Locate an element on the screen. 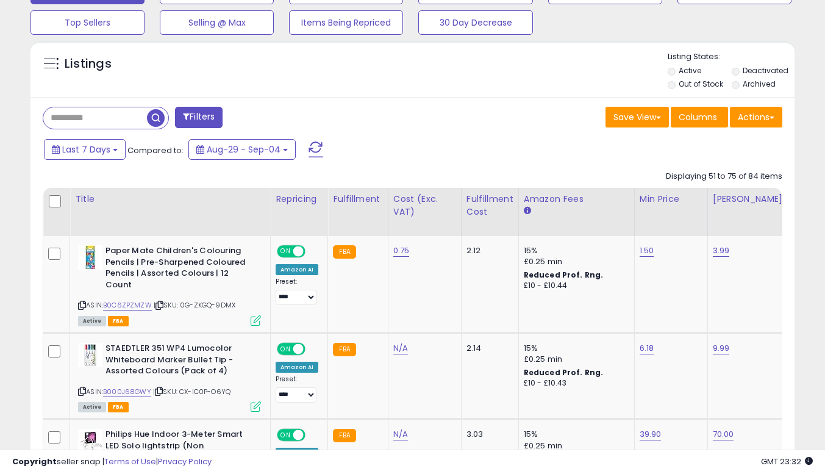 The image size is (825, 474). button: Selling @ Max is located at coordinates (216, 23).